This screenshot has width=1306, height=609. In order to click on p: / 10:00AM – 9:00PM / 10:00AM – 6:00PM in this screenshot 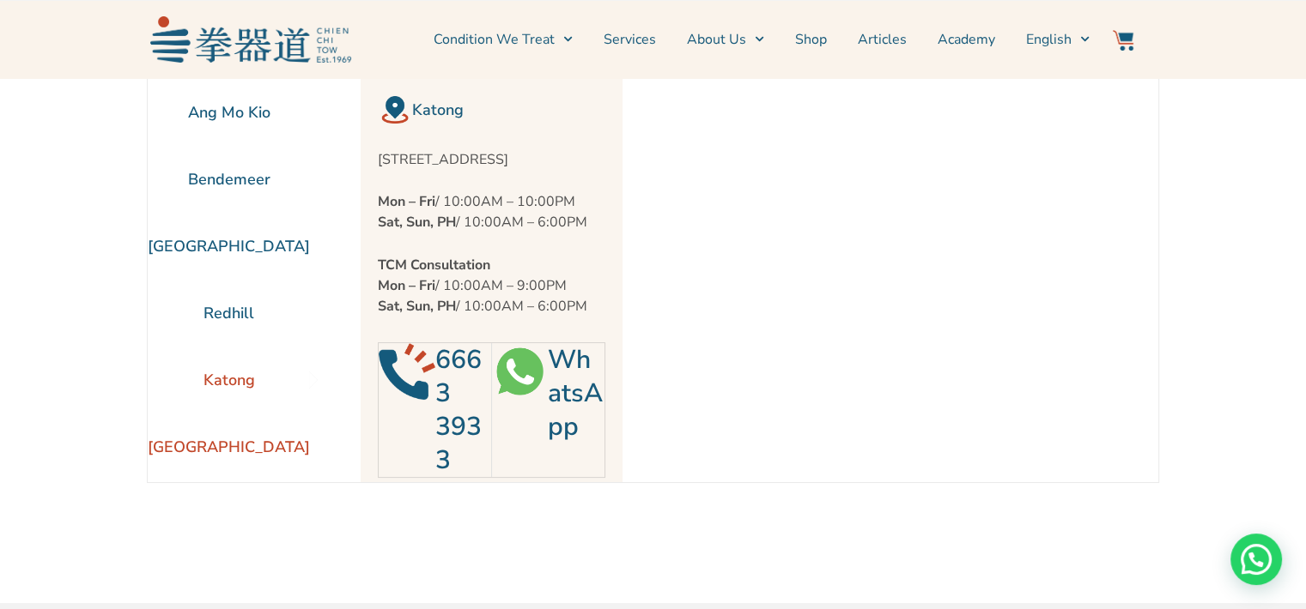, I will do `click(491, 286)`.